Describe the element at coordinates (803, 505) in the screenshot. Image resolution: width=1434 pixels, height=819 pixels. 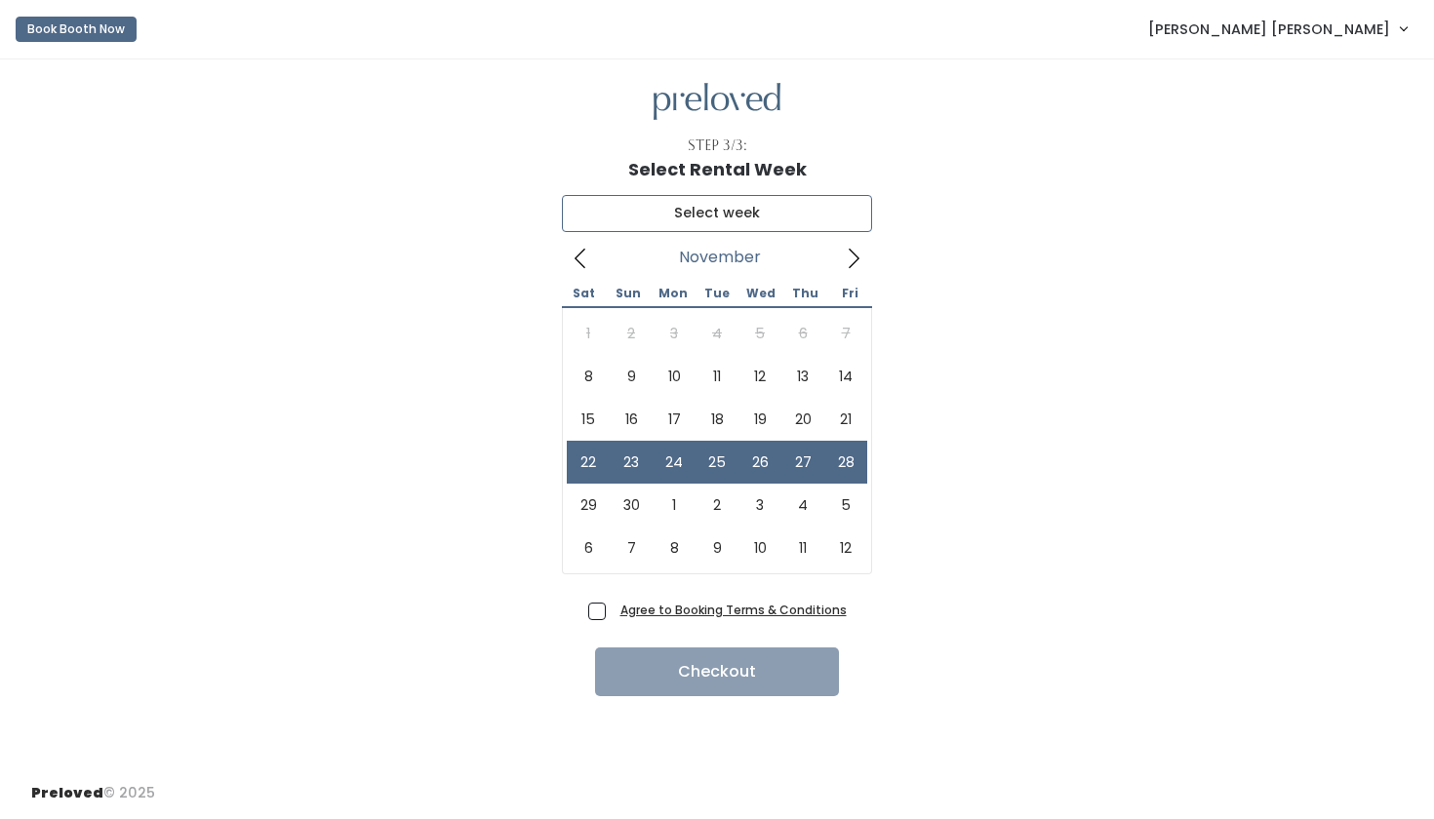
I see `span: December 4, 2025` at that location.